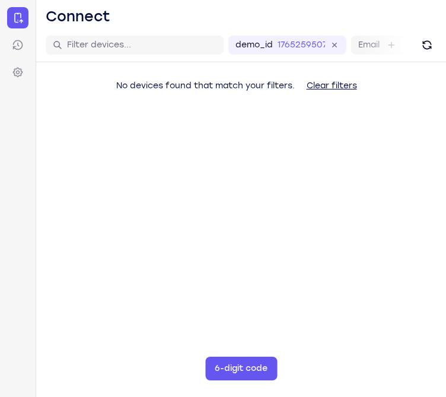  Describe the element at coordinates (331, 86) in the screenshot. I see `button: Clear filters` at that location.